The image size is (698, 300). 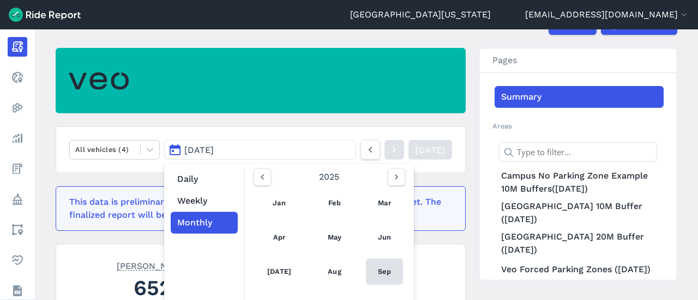 What do you see at coordinates (578, 152) in the screenshot?
I see `input: Type to filter...` at bounding box center [578, 152].